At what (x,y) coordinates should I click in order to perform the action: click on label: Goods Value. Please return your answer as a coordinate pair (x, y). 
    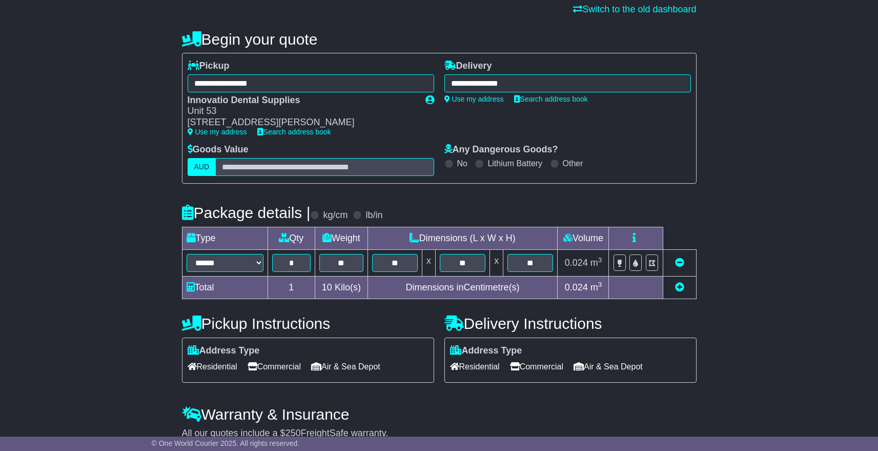
    Looking at the image, I should click on (218, 150).